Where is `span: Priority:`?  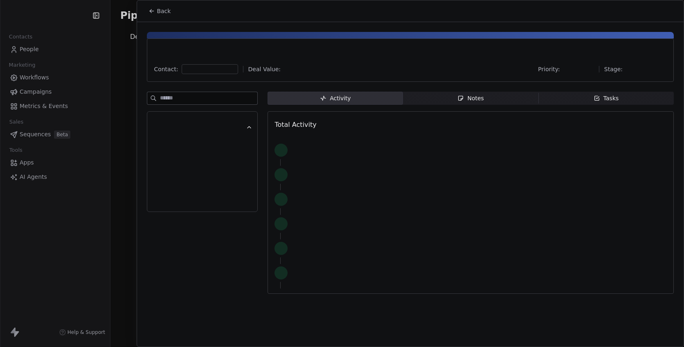
span: Priority: is located at coordinates (549, 69).